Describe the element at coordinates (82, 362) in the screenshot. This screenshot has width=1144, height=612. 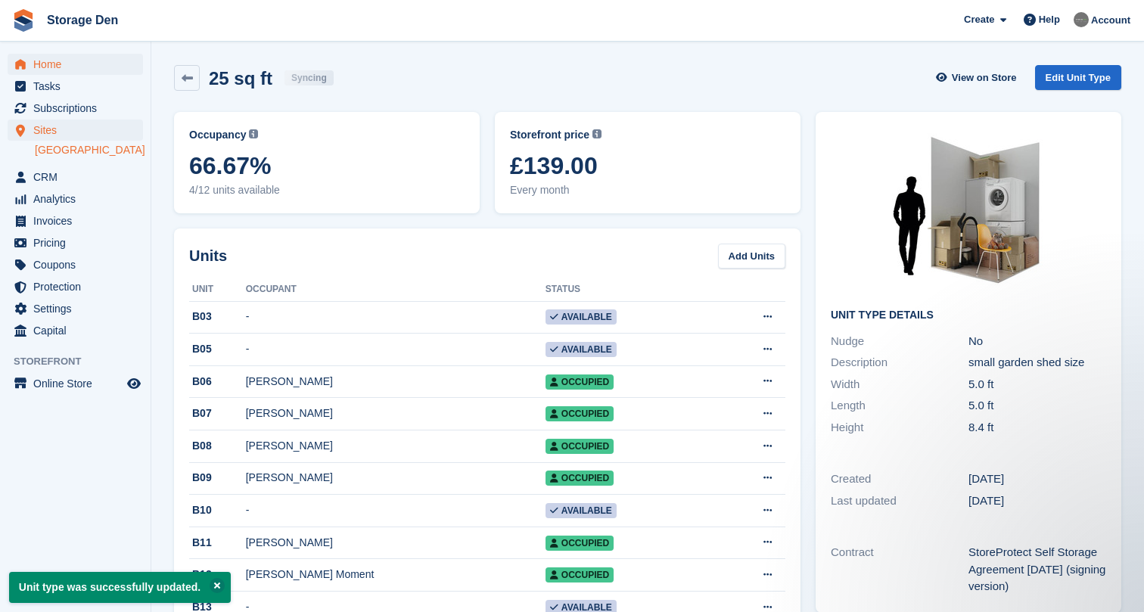
I see `span: Storefront` at that location.